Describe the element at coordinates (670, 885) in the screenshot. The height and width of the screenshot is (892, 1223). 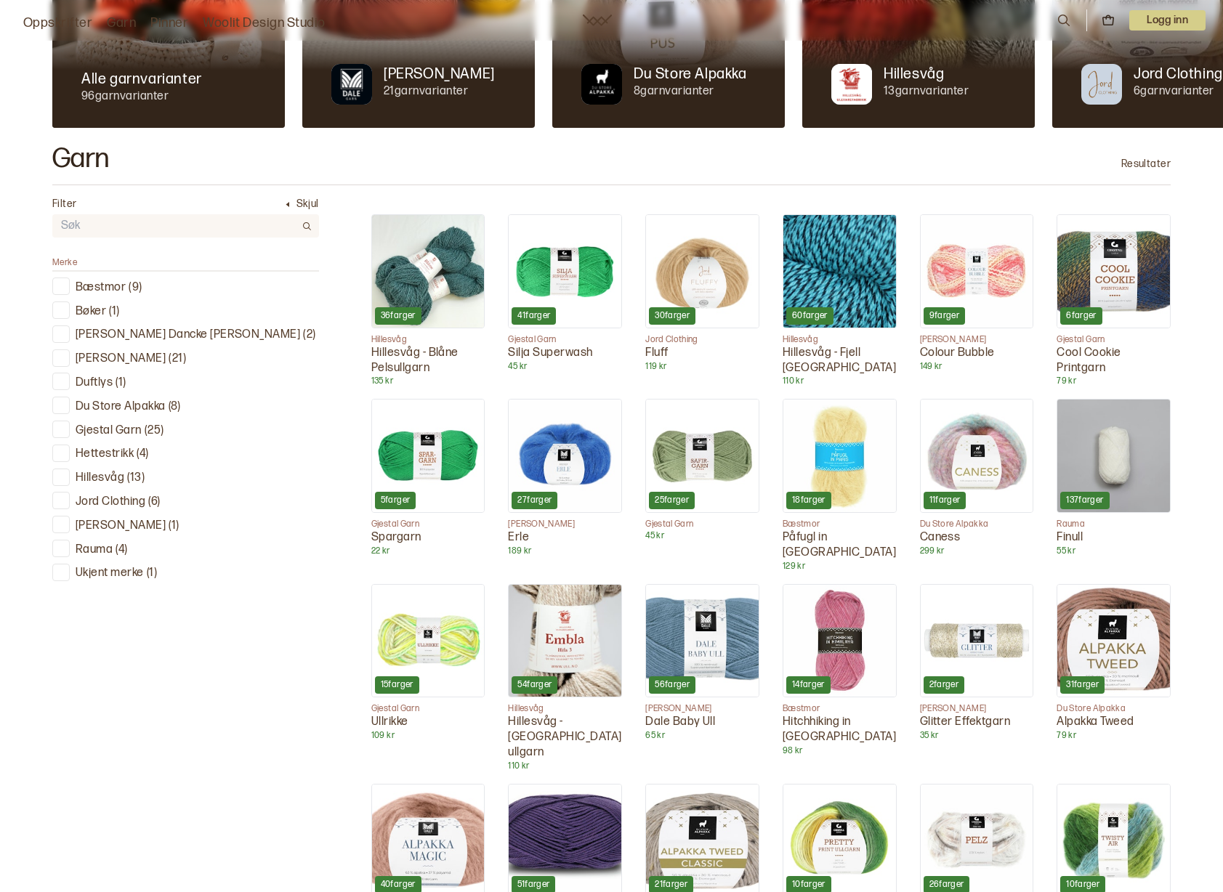
I see `p: 21 farger` at that location.